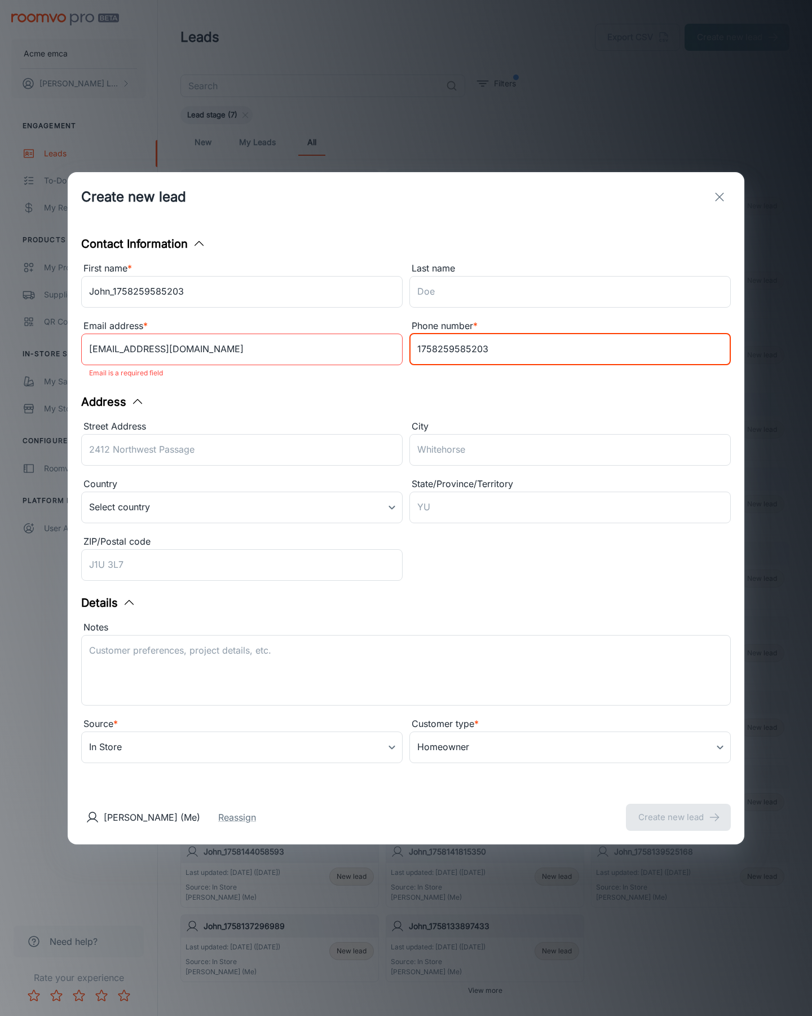 The width and height of the screenshot is (812, 1016). Describe the element at coordinates (570, 349) in the screenshot. I see `input: +1 439-123-4567` at that location.